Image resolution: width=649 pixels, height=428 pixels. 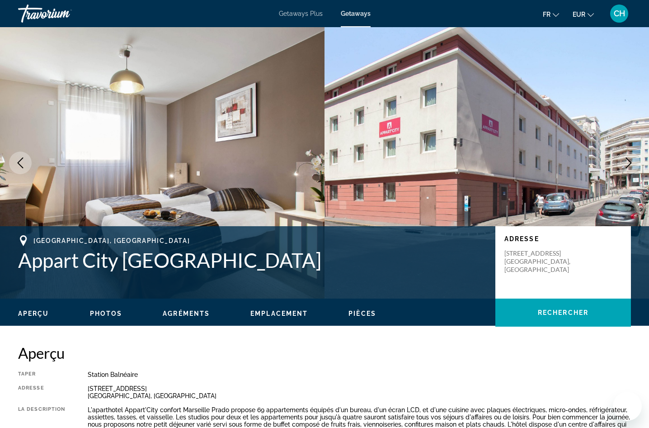 What do you see at coordinates (563, 239) in the screenshot?
I see `p: Adresse` at bounding box center [563, 239].